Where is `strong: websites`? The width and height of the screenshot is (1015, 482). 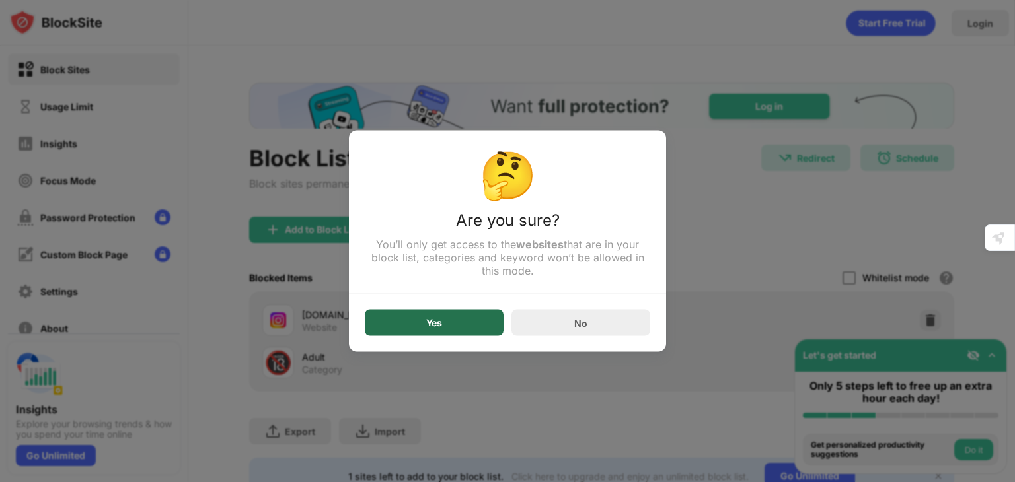 strong: websites is located at coordinates (540, 244).